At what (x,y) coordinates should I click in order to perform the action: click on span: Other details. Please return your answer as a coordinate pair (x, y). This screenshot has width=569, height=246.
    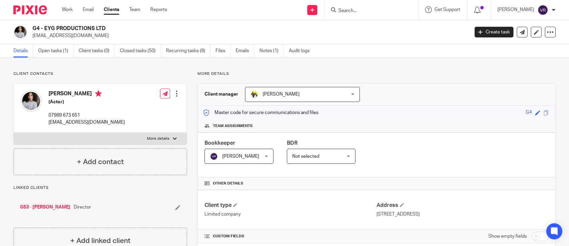
    Looking at the image, I should click on (228, 184).